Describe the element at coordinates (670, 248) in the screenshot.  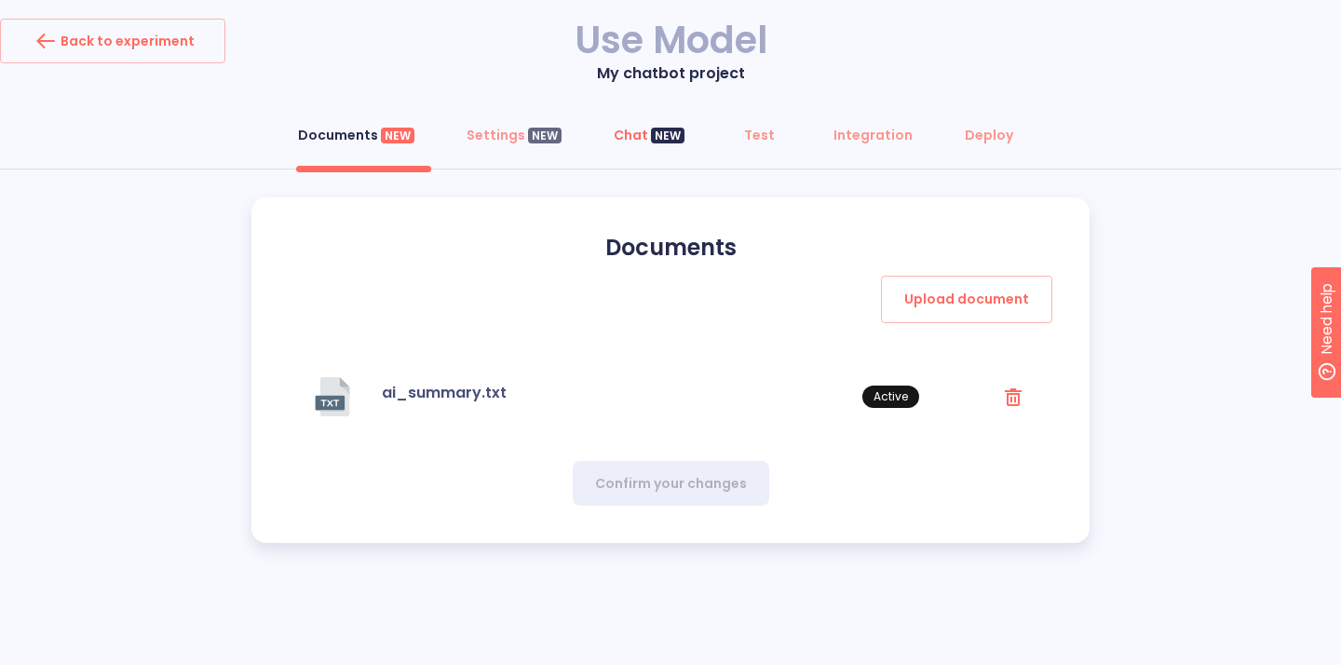
I see `h3: Documents` at that location.